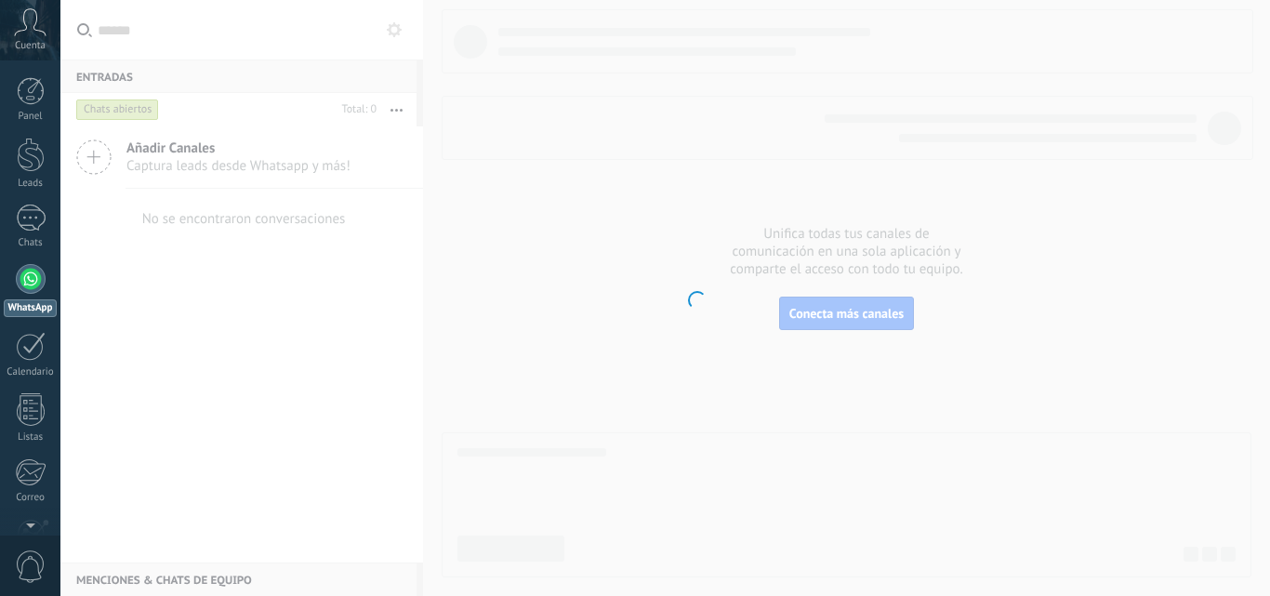  Describe the element at coordinates (30, 308) in the screenshot. I see `div: WhatsApp` at that location.